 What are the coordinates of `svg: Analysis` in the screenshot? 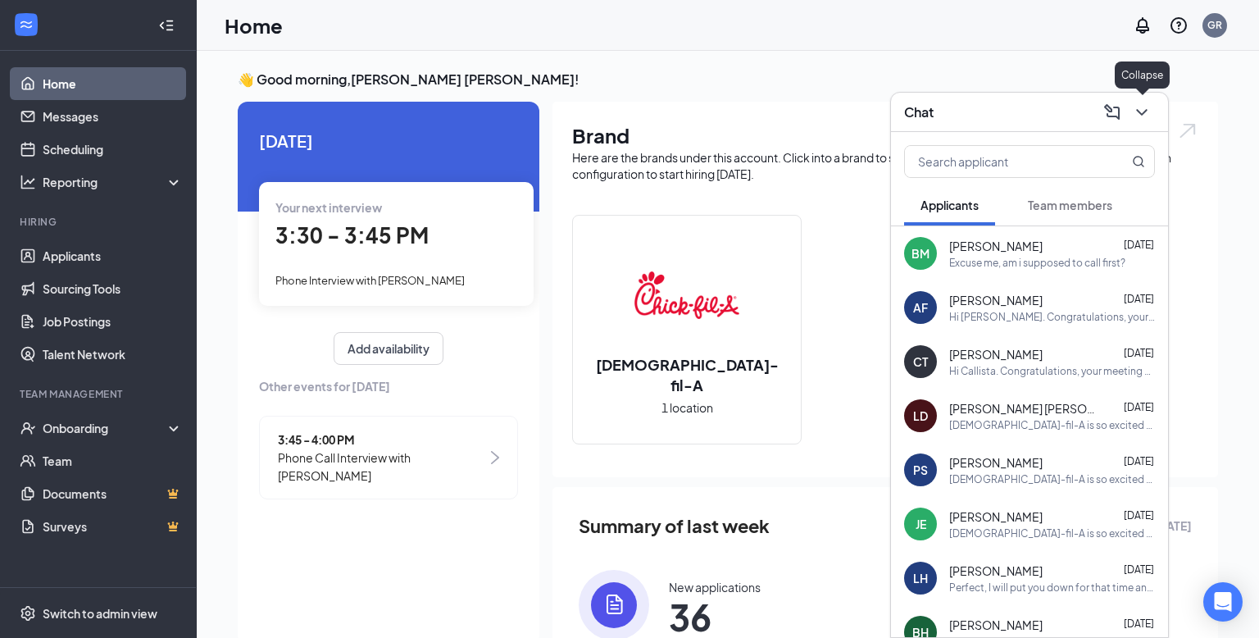 It's located at (28, 182).